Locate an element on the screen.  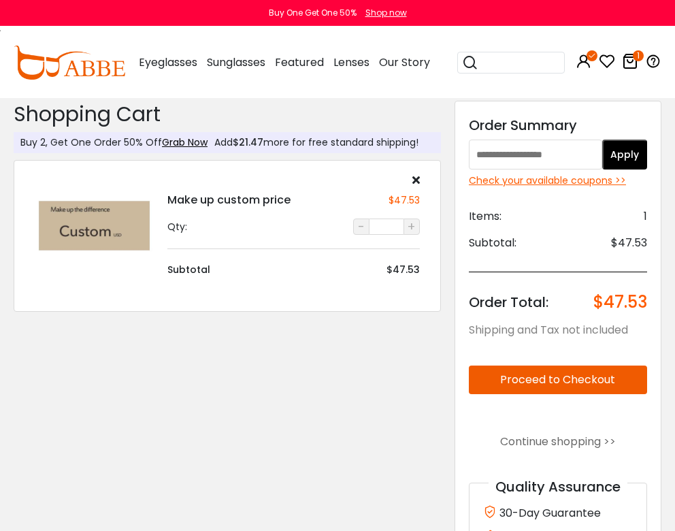
span: Sunglasses is located at coordinates (236, 62).